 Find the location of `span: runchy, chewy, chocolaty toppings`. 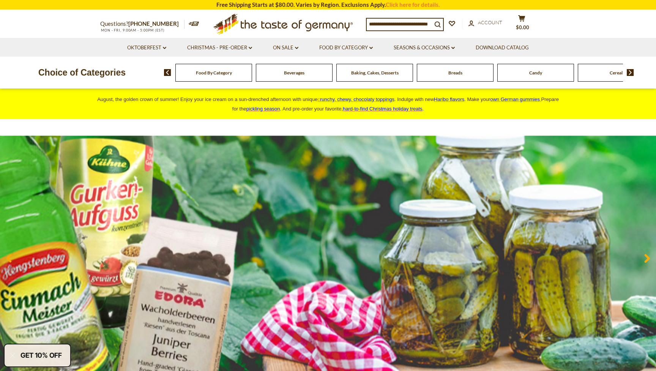

span: runchy, chewy, chocolaty toppings is located at coordinates (357, 99).